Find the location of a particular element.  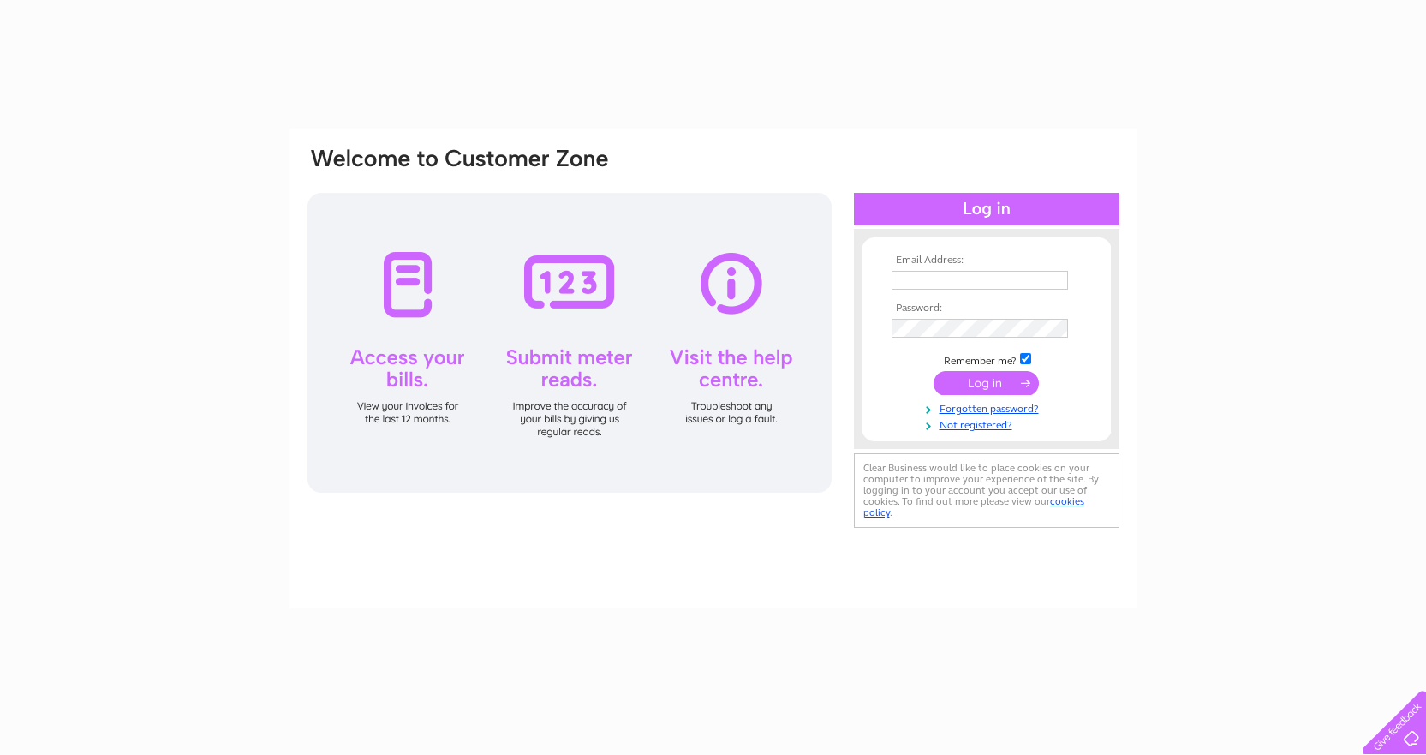

td: Remember me? is located at coordinates (987, 359).